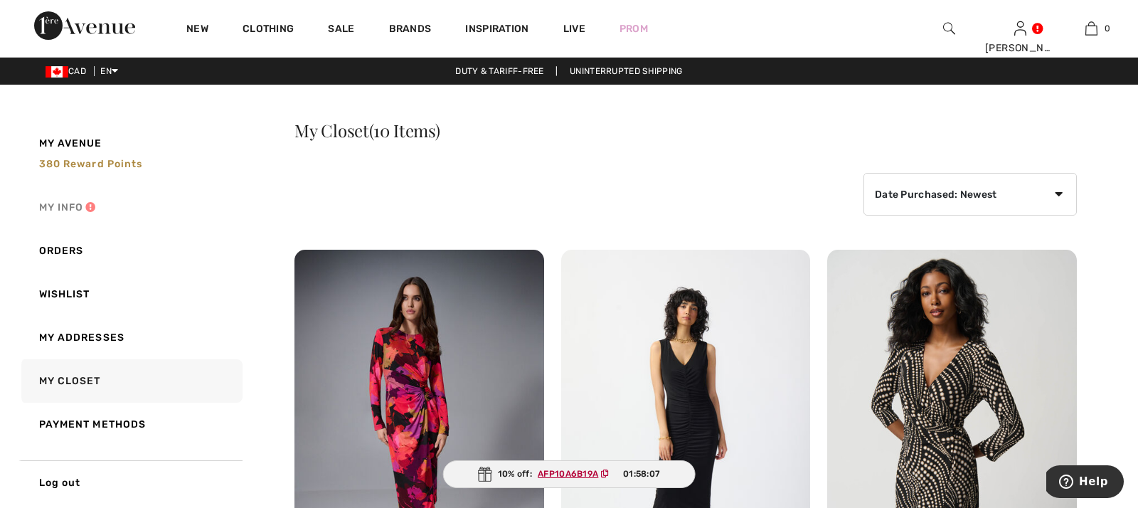  What do you see at coordinates (574, 28) in the screenshot?
I see `a: Live` at bounding box center [574, 28].